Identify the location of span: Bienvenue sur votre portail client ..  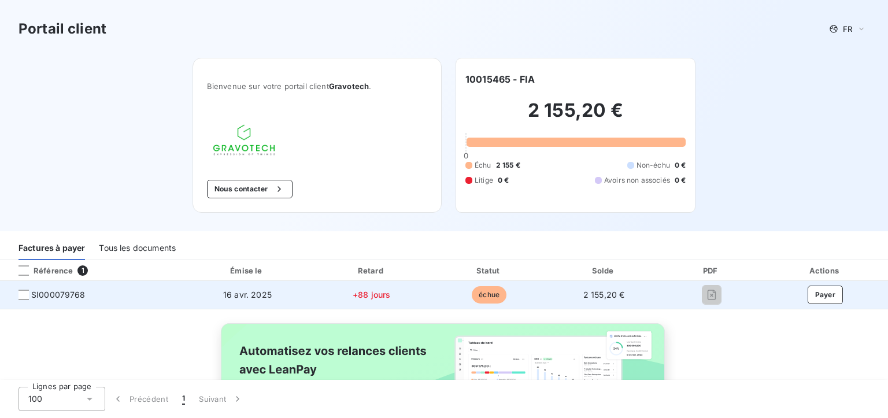
(317, 86).